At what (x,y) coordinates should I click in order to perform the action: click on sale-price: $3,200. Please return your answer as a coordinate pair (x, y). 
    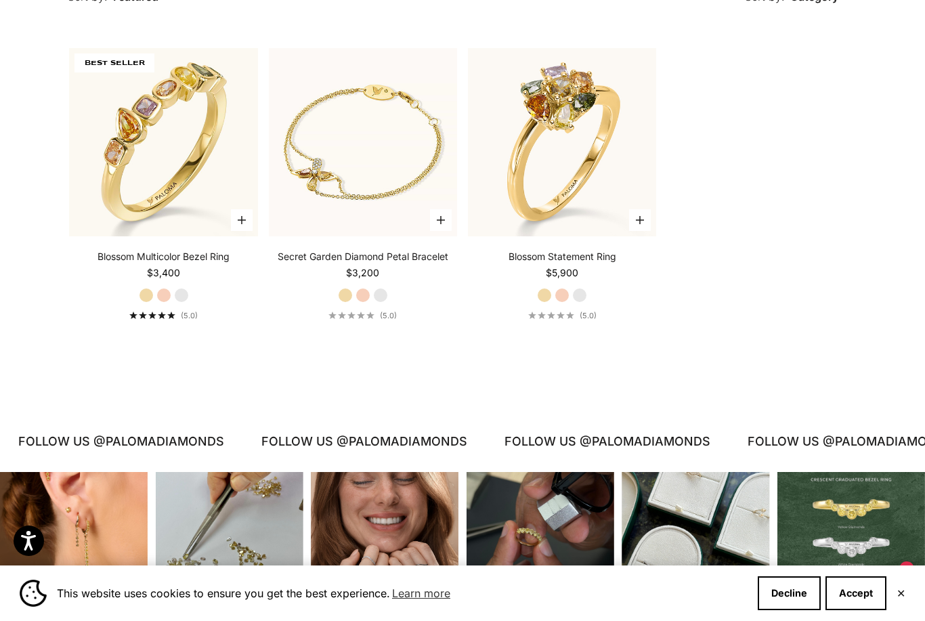
    Looking at the image, I should click on (362, 273).